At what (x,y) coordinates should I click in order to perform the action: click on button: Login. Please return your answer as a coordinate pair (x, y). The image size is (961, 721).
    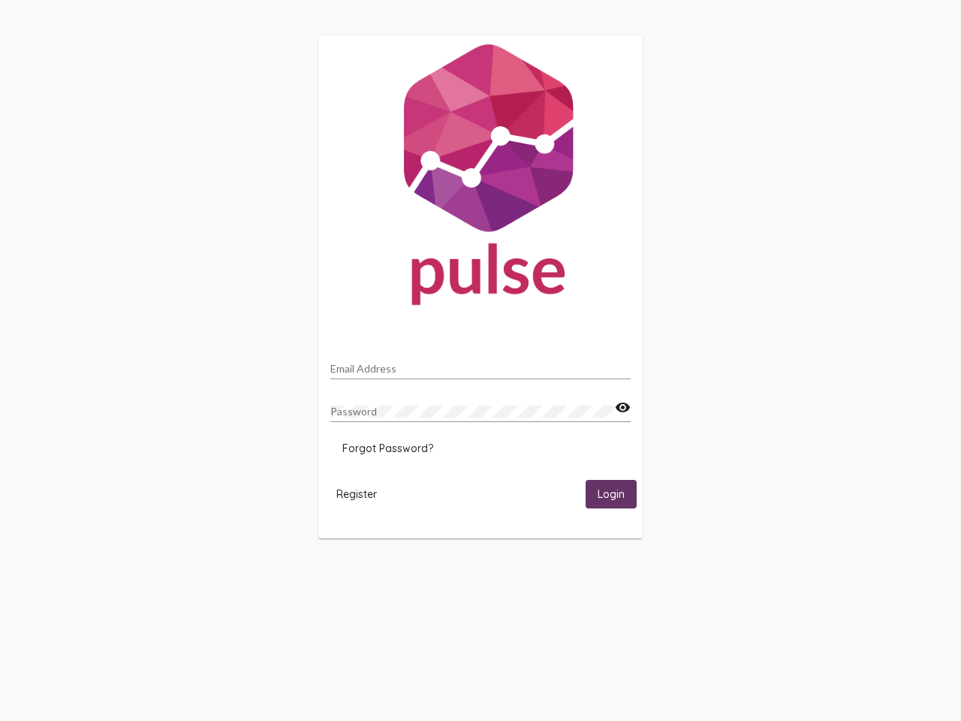
    Looking at the image, I should click on (611, 493).